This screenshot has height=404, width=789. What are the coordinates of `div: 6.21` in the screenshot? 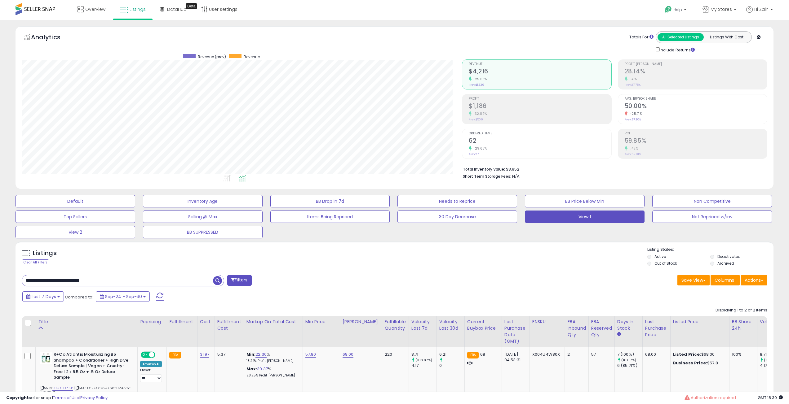 It's located at (452, 355).